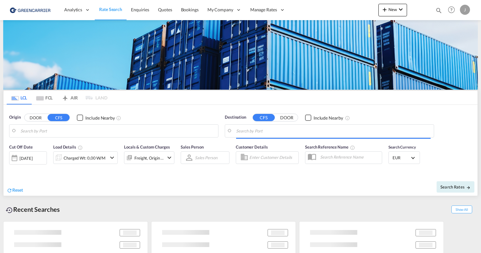  What do you see at coordinates (149, 158) in the screenshot?
I see `div: Freight Origin Destination` at bounding box center [149, 158].